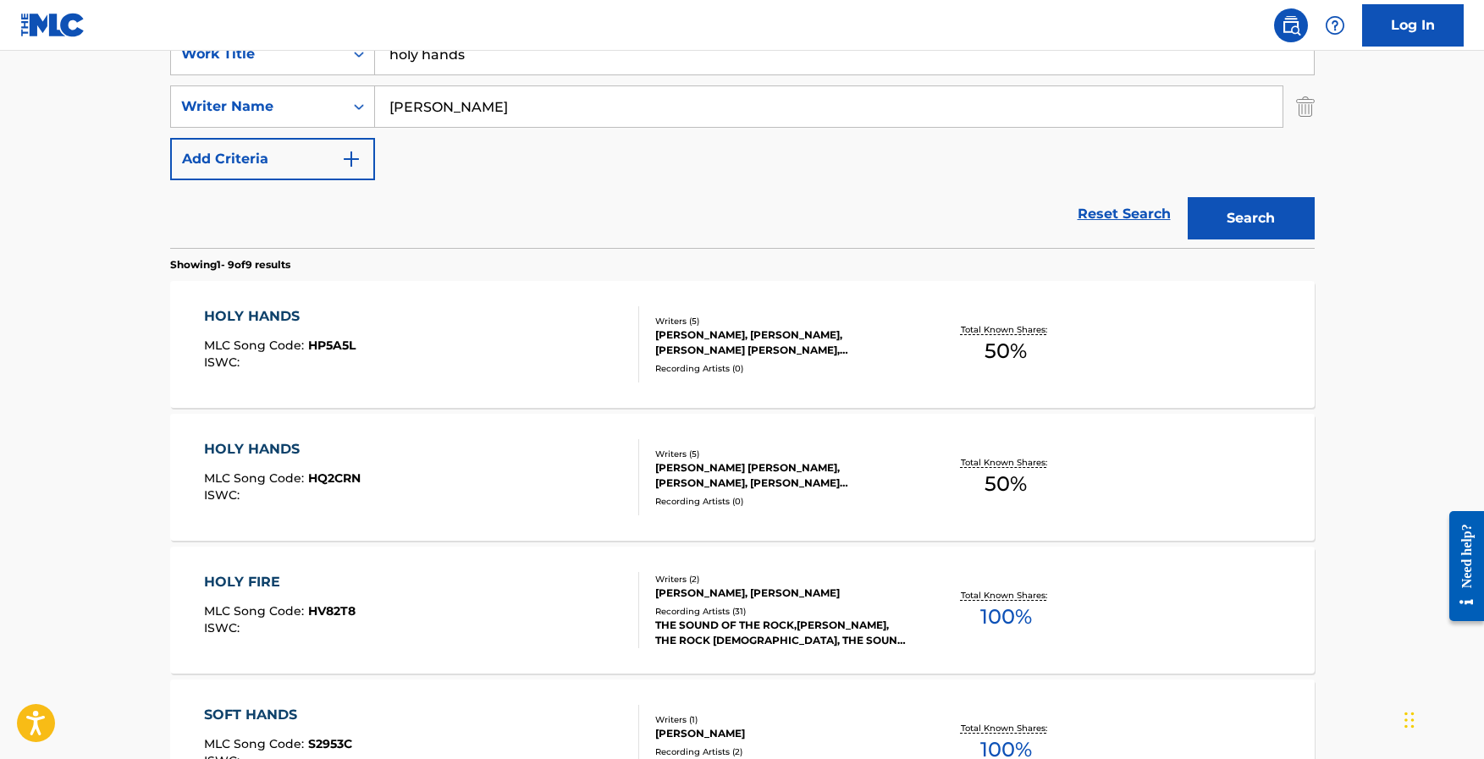 The height and width of the screenshot is (759, 1484). Describe the element at coordinates (257, 54) in the screenshot. I see `div: Work Title` at that location.